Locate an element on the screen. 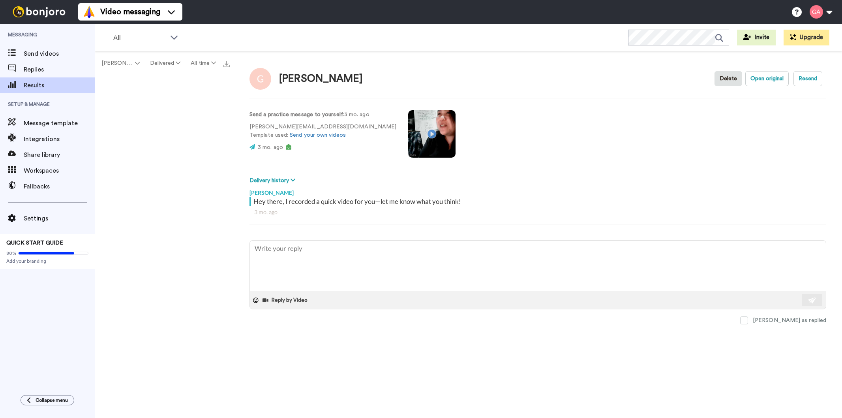 Image resolution: width=842 pixels, height=418 pixels. span: Message template is located at coordinates (59, 123).